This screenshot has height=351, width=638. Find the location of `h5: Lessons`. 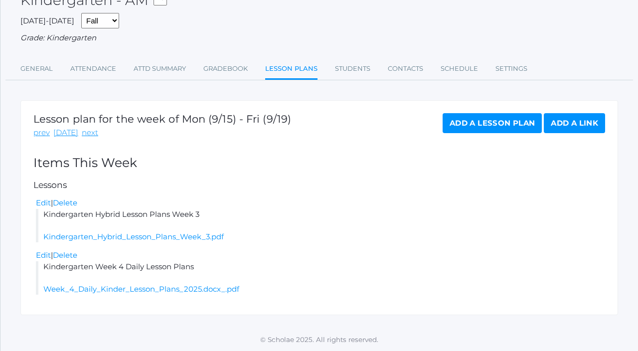

h5: Lessons is located at coordinates (319, 185).